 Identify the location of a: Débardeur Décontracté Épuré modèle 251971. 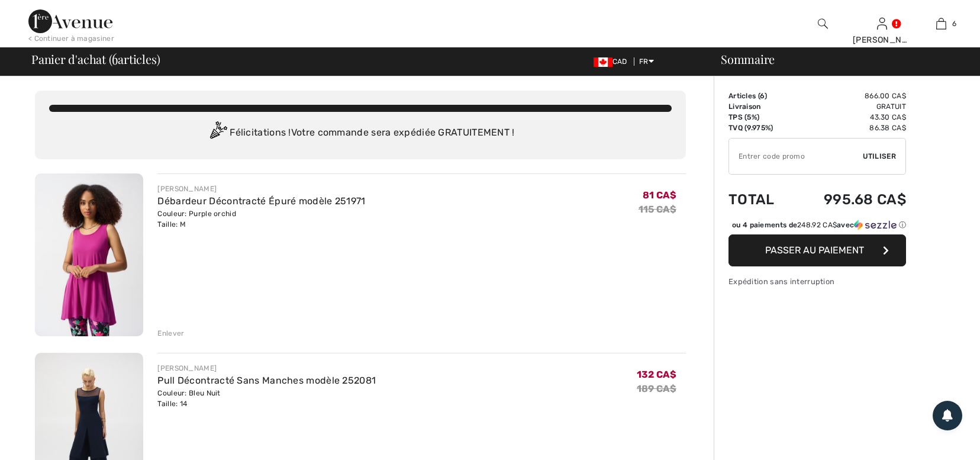
(261, 201).